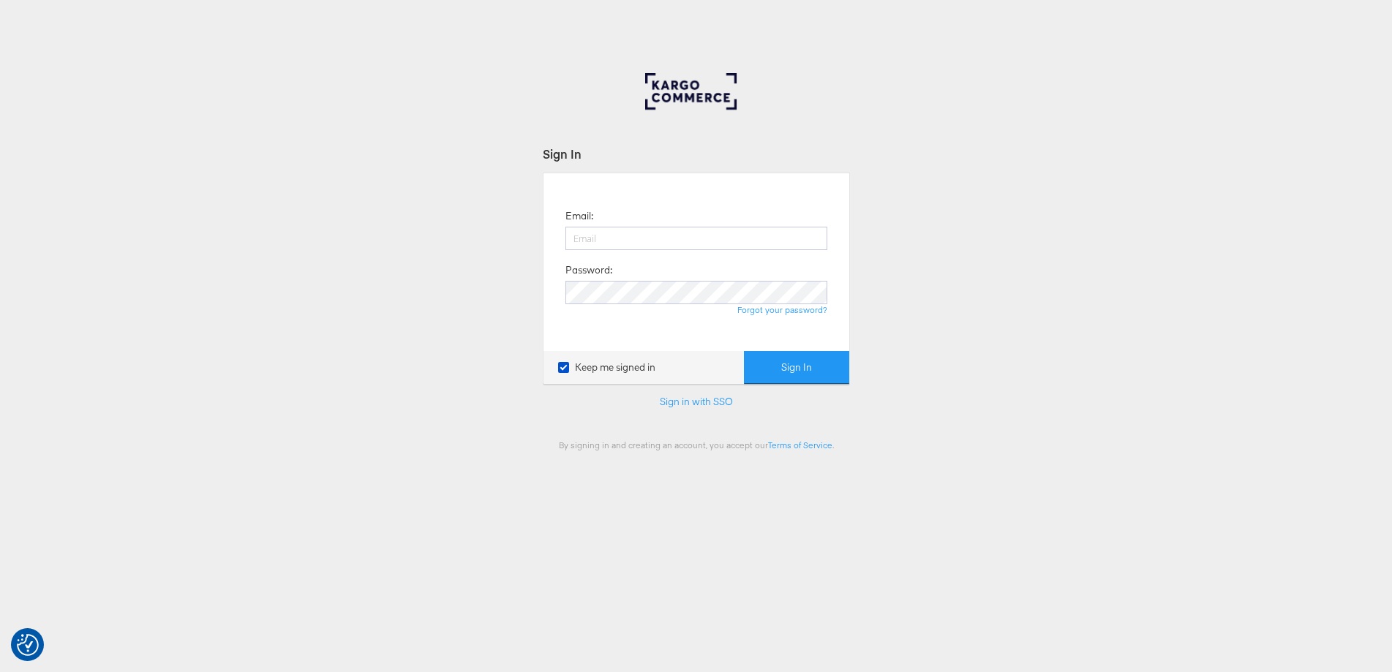 This screenshot has width=1392, height=672. Describe the element at coordinates (696, 238) in the screenshot. I see `input: Email` at that location.